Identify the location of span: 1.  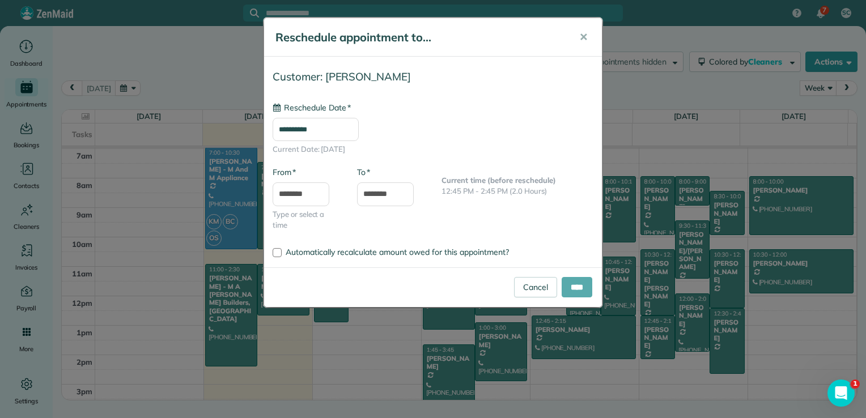
(855, 384).